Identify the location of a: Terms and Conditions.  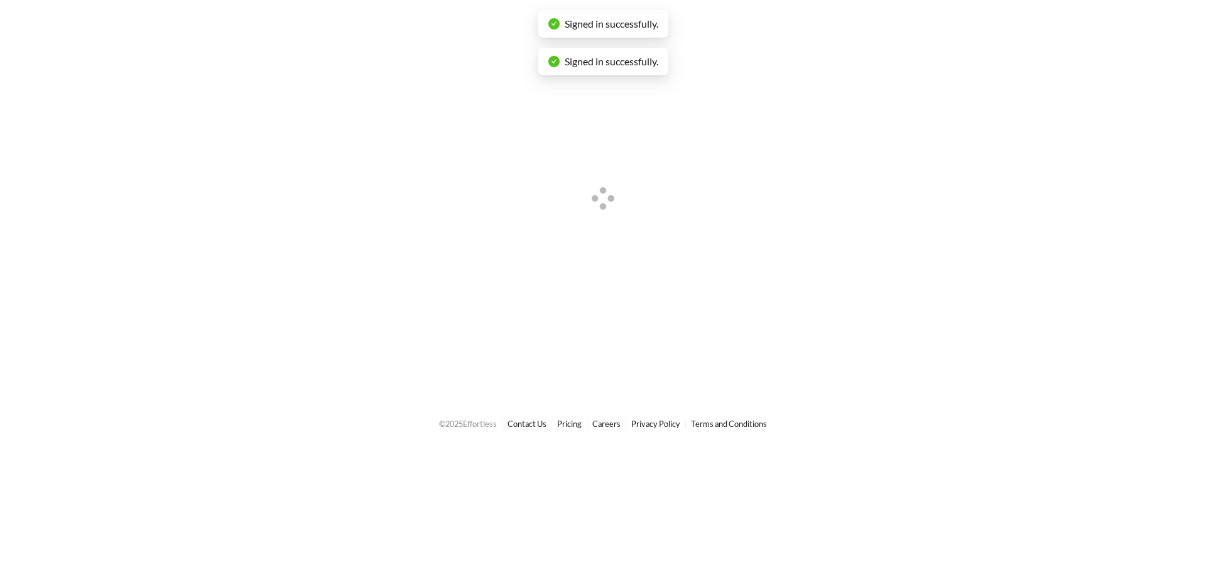
(728, 424).